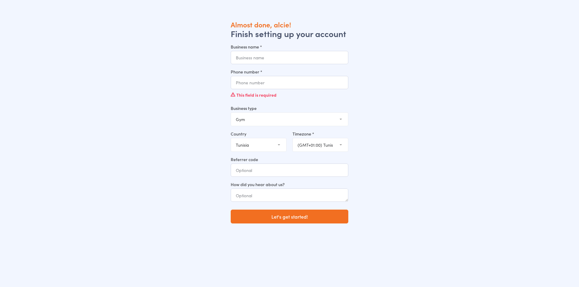 The image size is (579, 287). Describe the element at coordinates (320, 134) in the screenshot. I see `label: Timezone *` at that location.